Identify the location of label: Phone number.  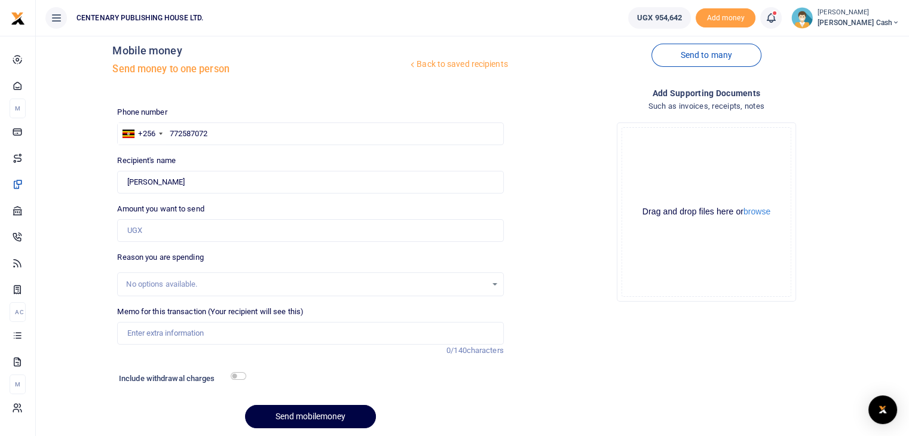
(142, 112).